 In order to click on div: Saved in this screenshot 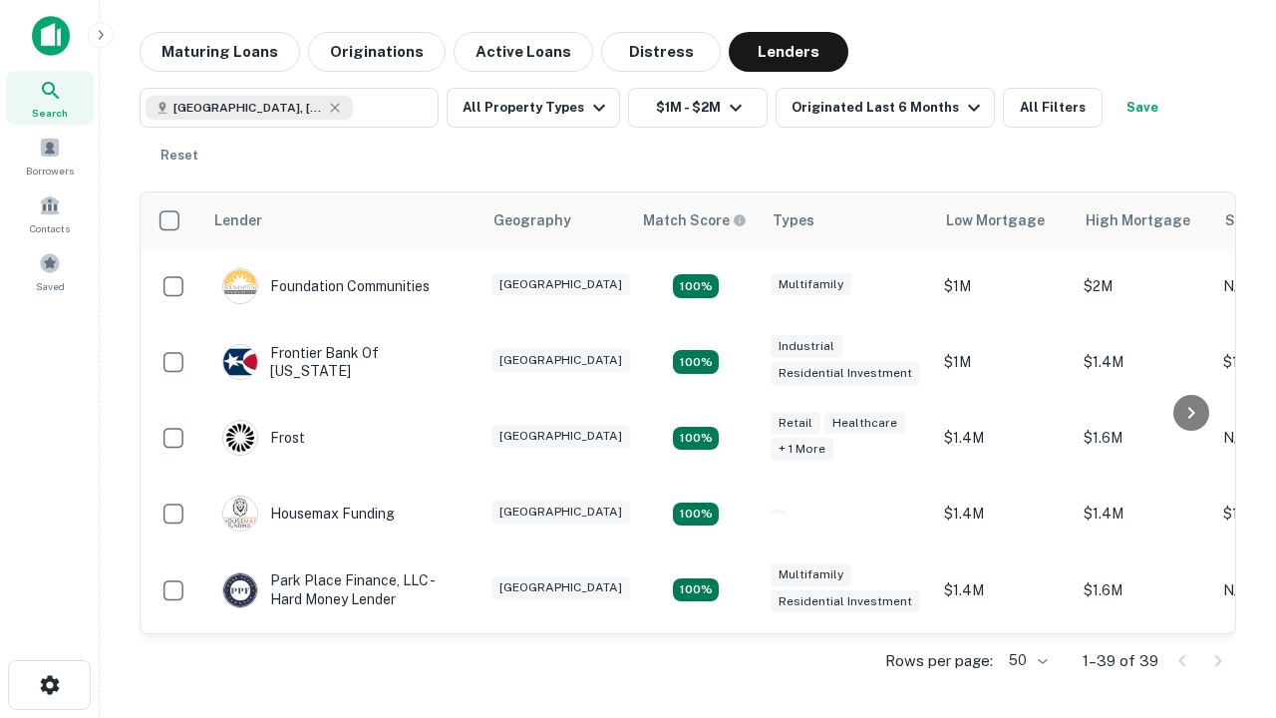, I will do `click(50, 271)`.